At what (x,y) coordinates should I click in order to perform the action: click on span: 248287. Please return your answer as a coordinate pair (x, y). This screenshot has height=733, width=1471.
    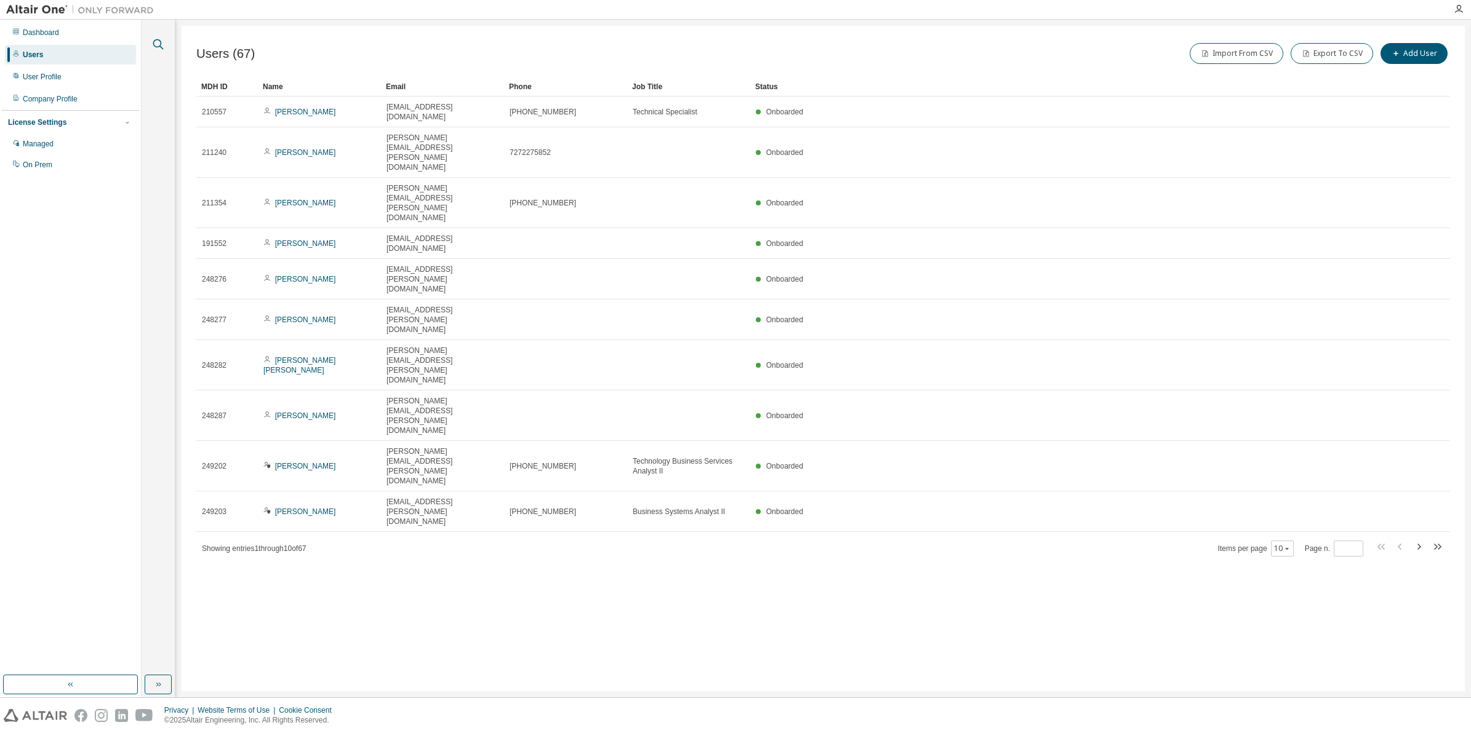
    Looking at the image, I should click on (214, 416).